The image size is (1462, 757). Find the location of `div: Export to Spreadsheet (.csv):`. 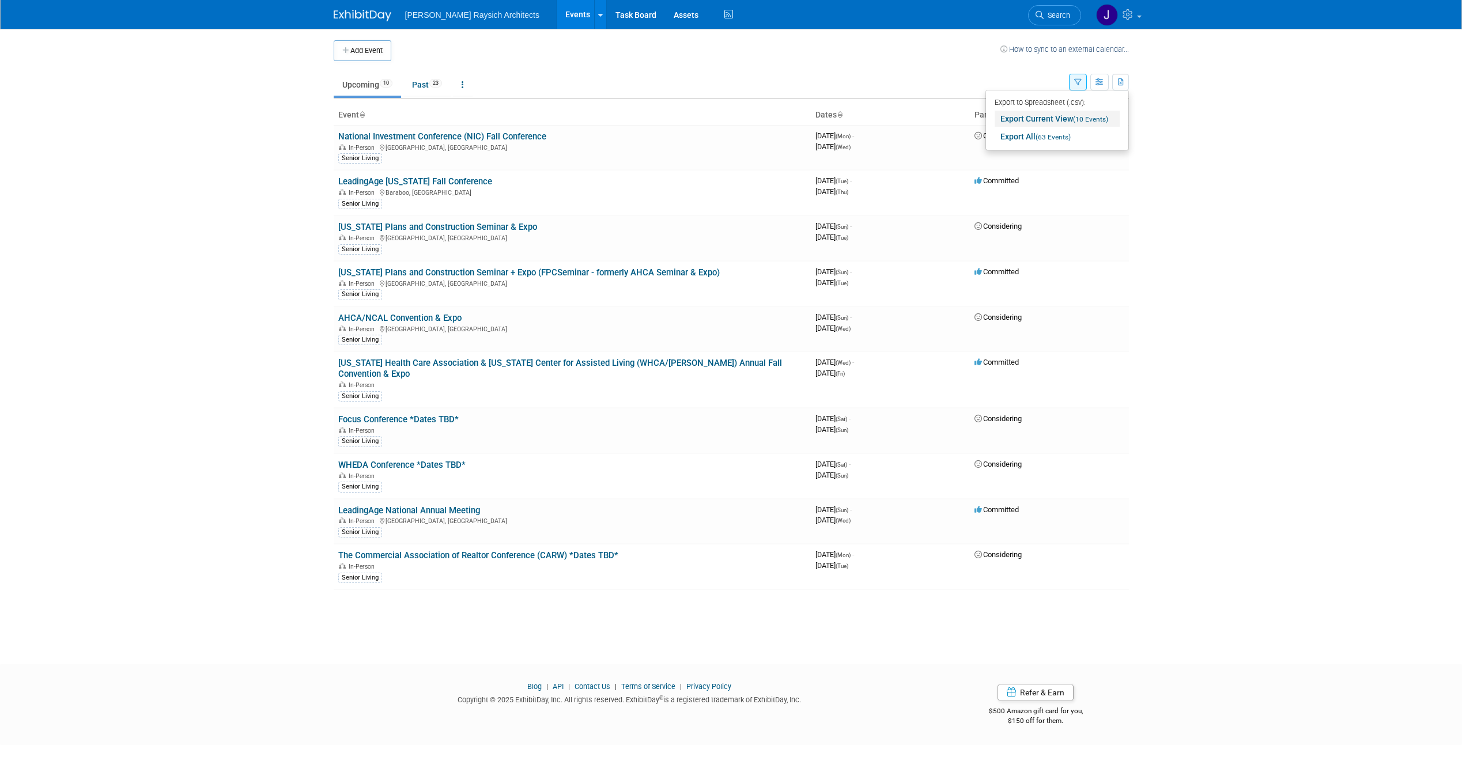

div: Export to Spreadsheet (.csv): is located at coordinates (1057, 101).